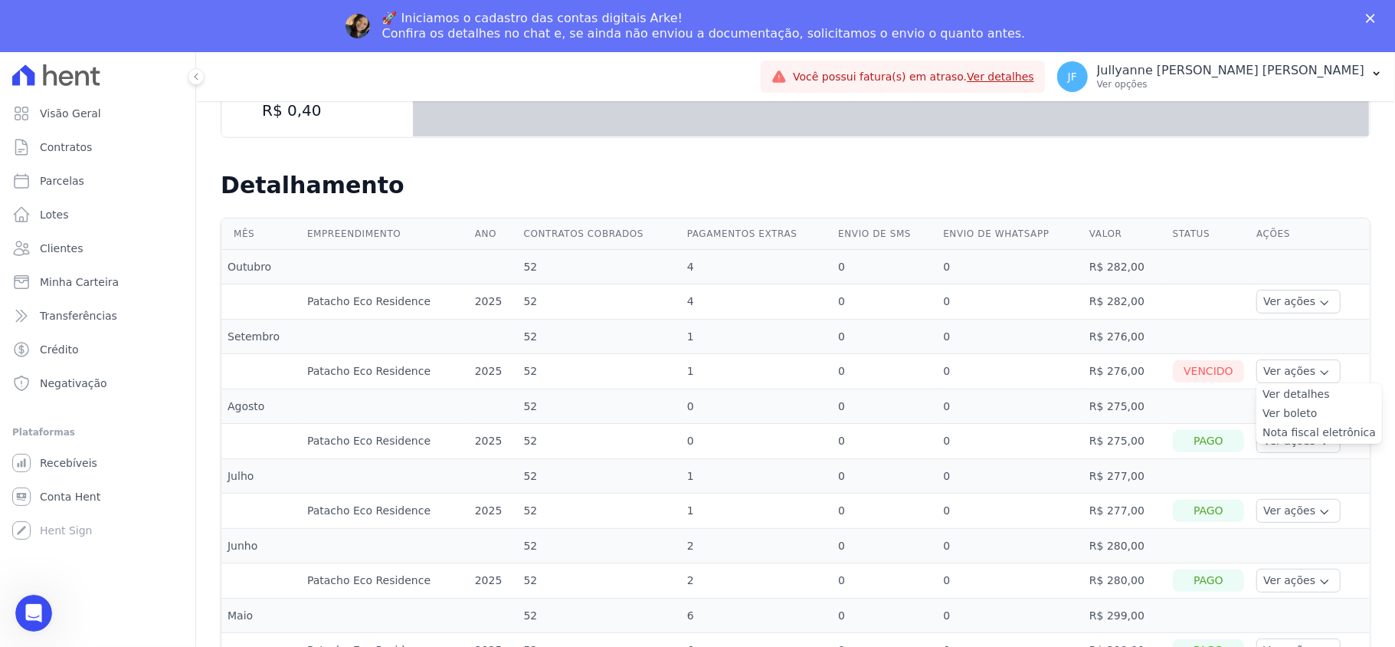 This screenshot has width=1395, height=647. What do you see at coordinates (795, 185) in the screenshot?
I see `h2: Detalhamento` at bounding box center [795, 185].